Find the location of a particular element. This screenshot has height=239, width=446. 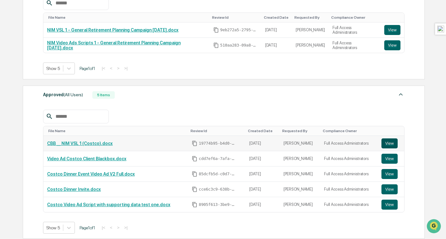

span: (All Users) is located at coordinates (73, 95).